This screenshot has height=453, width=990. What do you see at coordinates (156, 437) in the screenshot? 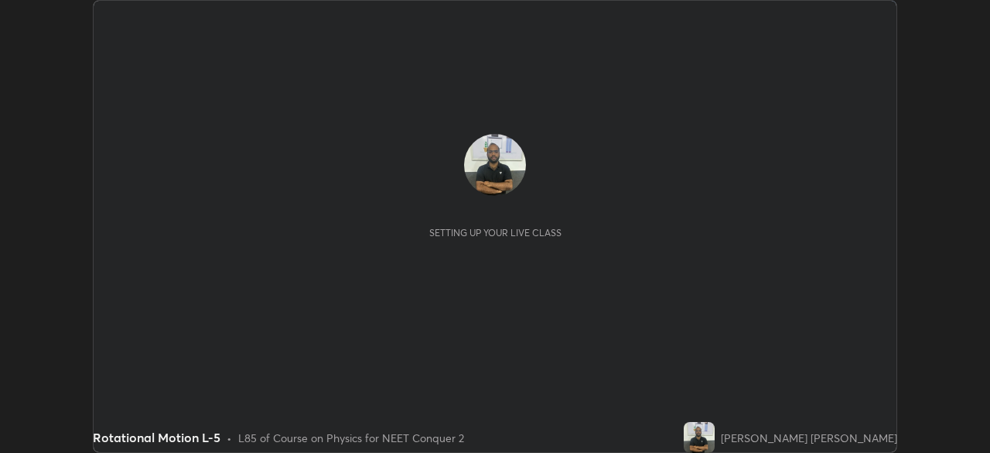
I see `div: Rotational Motion L-5` at bounding box center [156, 437].